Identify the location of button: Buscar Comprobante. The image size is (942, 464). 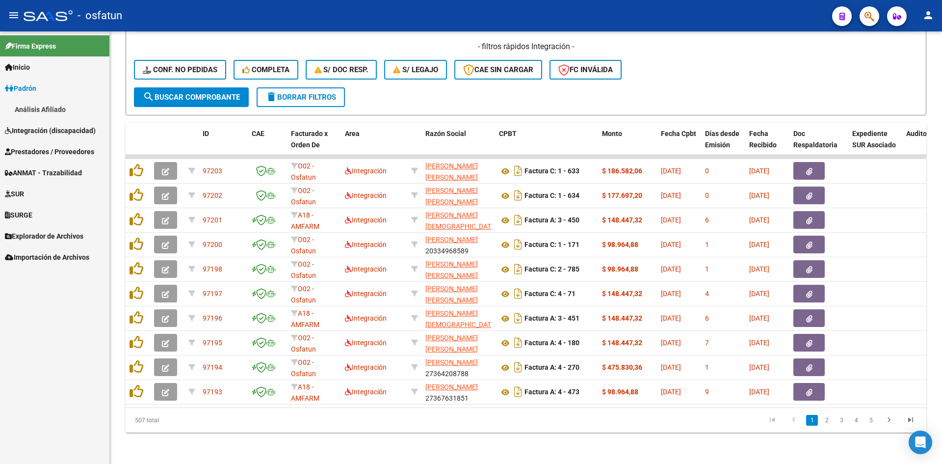
(191, 97).